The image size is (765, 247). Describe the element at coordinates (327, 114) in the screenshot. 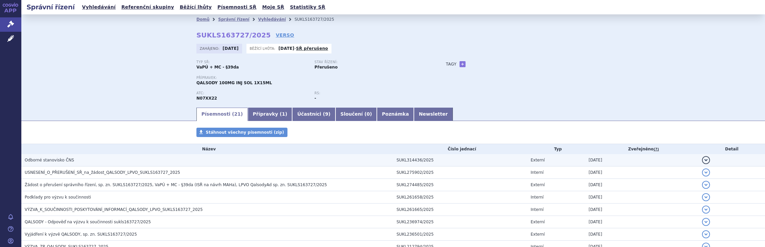

I see `span: 9` at that location.